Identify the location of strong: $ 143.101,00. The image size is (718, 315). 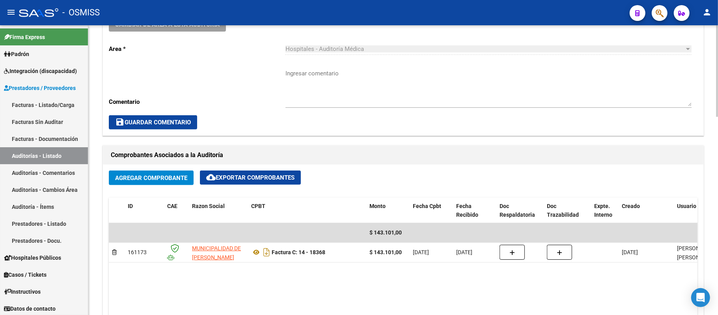
(386, 252).